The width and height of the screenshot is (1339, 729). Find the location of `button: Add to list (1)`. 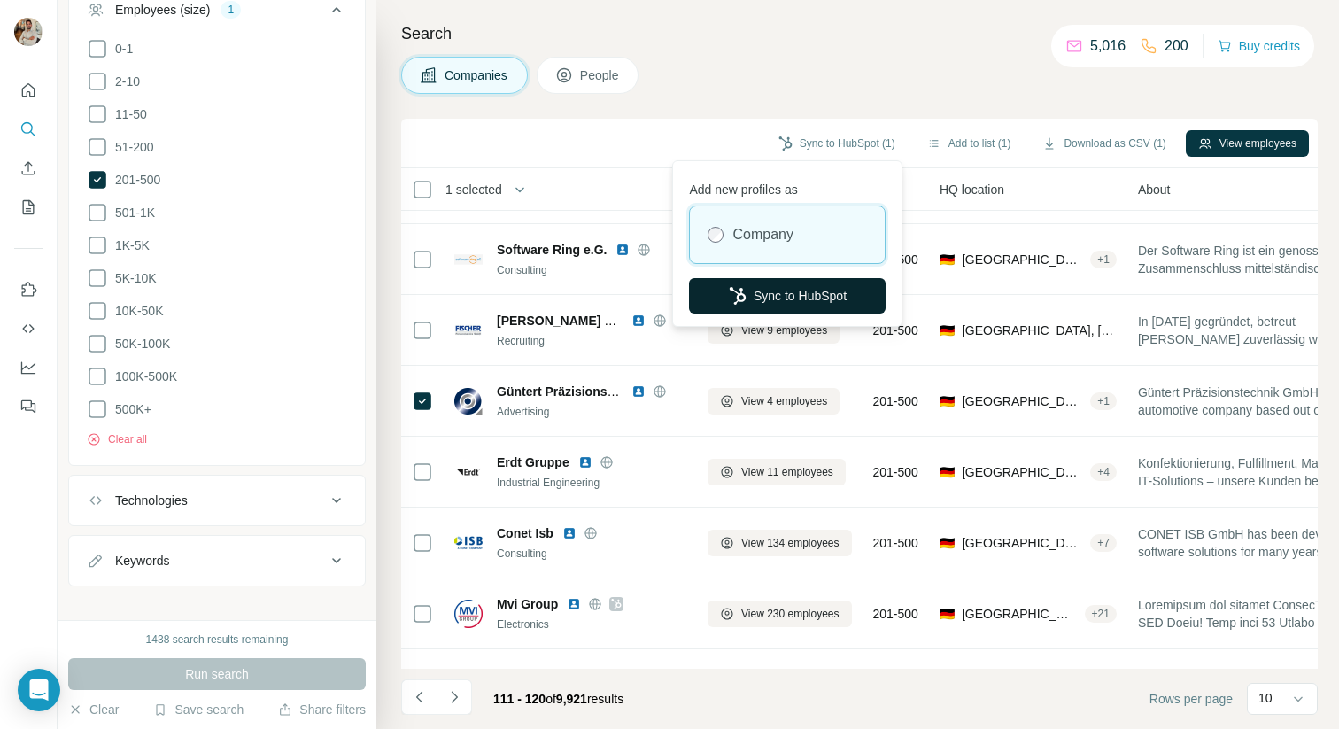

button: Add to list (1) is located at coordinates (969, 144).